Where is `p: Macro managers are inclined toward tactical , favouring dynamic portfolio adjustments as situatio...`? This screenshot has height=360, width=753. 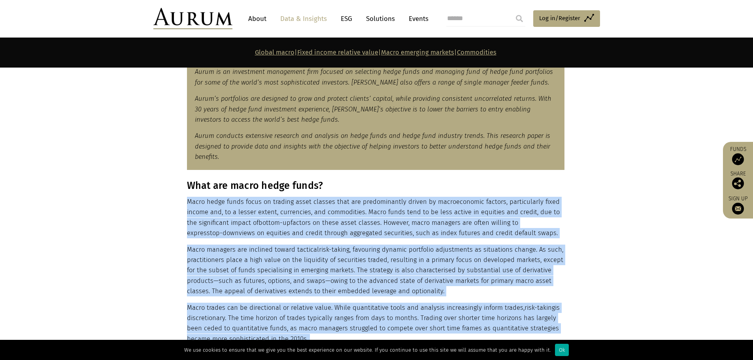
p: Macro managers are inclined toward tactical , favouring dynamic portfolio adjustments as situatio... is located at coordinates (375, 271).